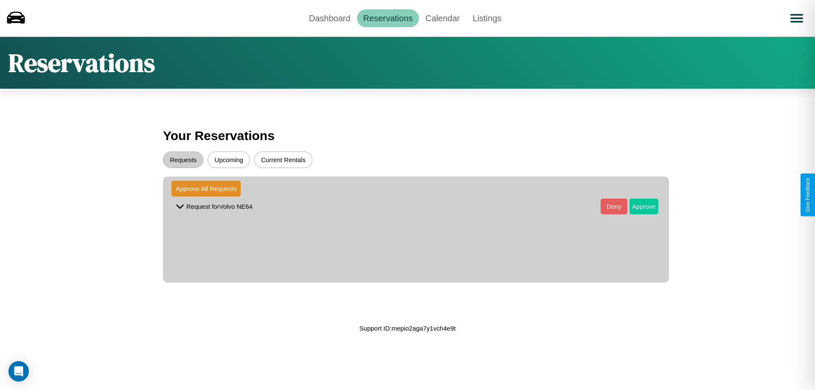 The width and height of the screenshot is (815, 390). What do you see at coordinates (407, 328) in the screenshot?
I see `p: Support ID: mepio2aga7y1vch4e9t` at bounding box center [407, 328].